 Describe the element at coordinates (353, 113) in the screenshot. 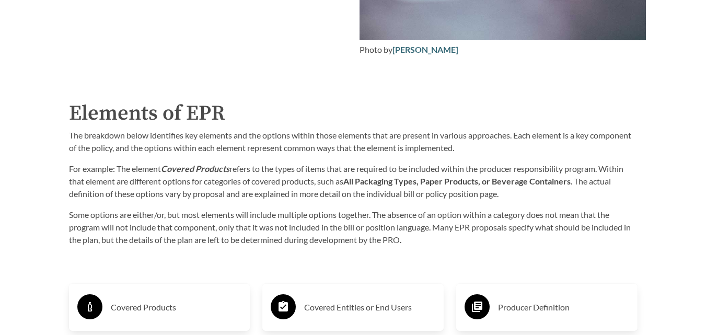

I see `h2: Elements of EPR` at that location.